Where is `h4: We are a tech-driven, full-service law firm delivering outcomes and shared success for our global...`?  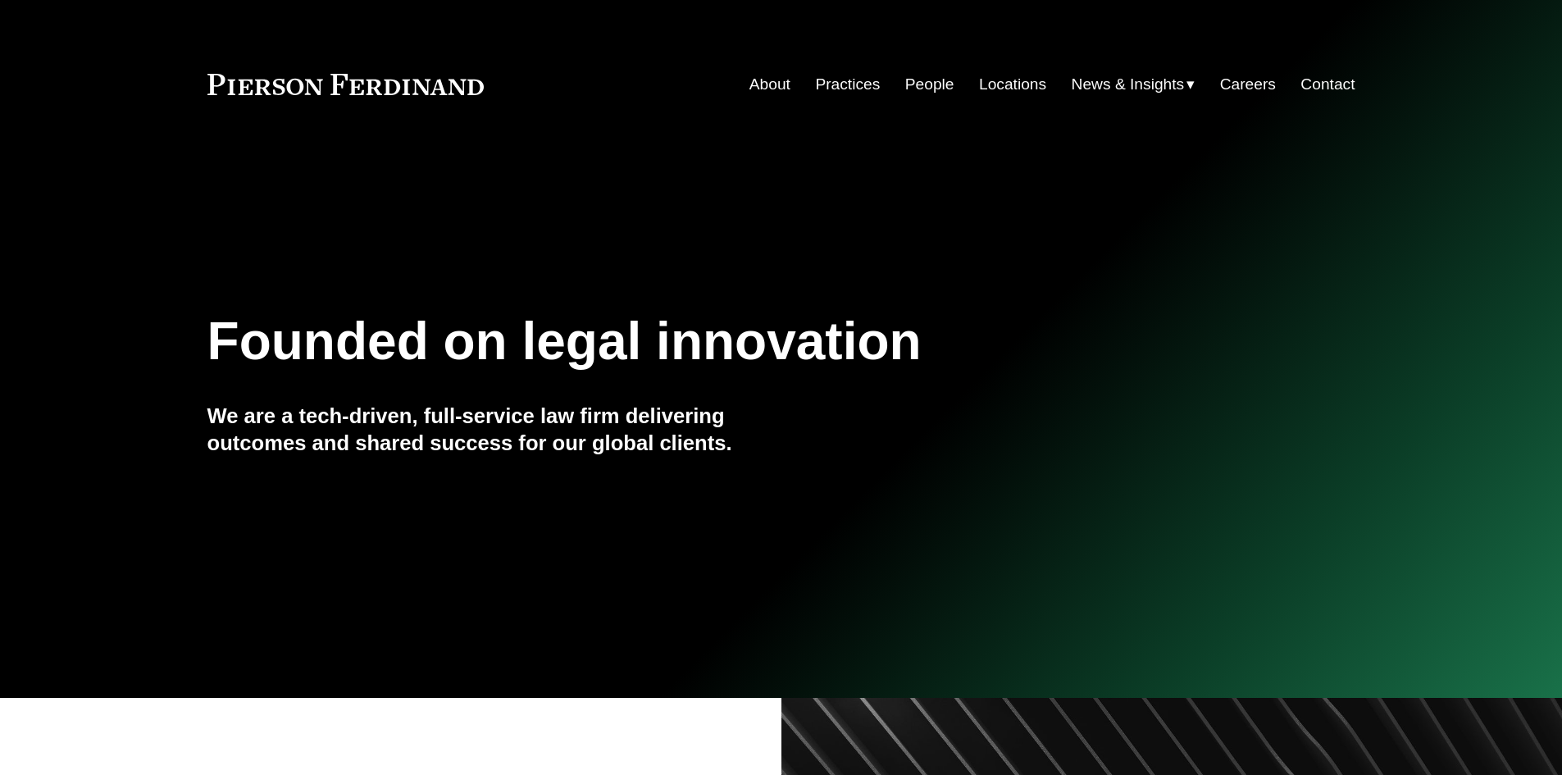
h4: We are a tech-driven, full-service law firm delivering outcomes and shared success for our global... is located at coordinates (494, 429).